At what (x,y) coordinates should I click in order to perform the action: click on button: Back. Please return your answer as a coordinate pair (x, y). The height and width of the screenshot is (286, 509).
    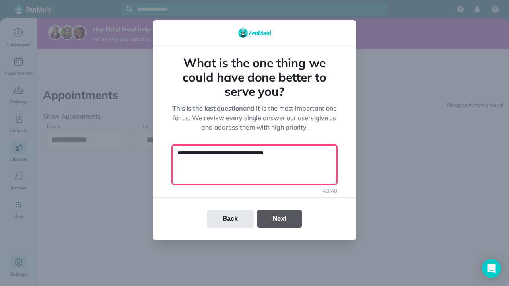
    Looking at the image, I should click on (230, 219).